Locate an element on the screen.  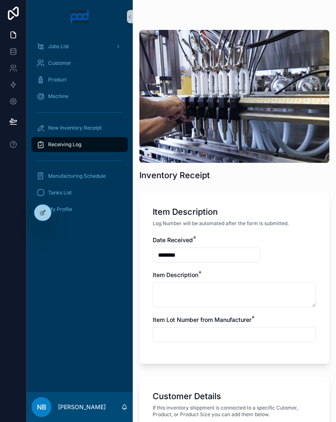
span: Receiving Log is located at coordinates (65, 144).